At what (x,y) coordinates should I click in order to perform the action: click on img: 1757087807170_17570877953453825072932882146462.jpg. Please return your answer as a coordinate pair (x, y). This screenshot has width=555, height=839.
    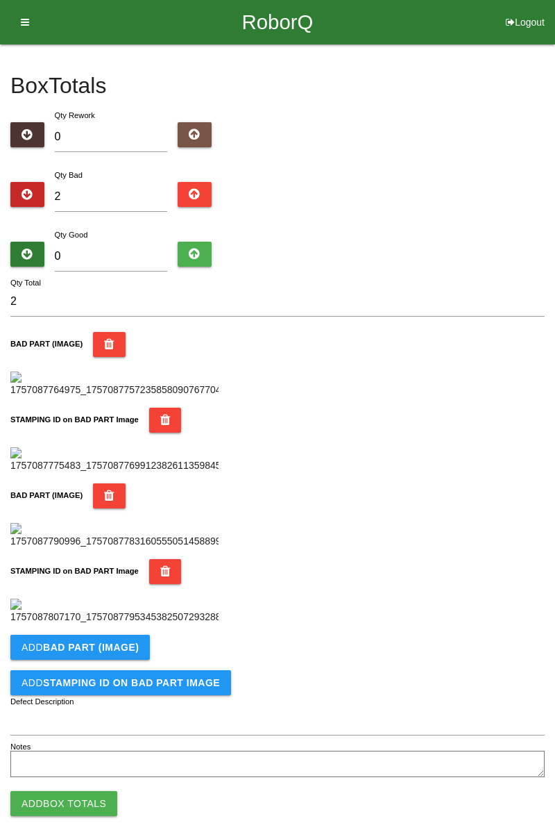
    Looking at the image, I should click on (115, 611).